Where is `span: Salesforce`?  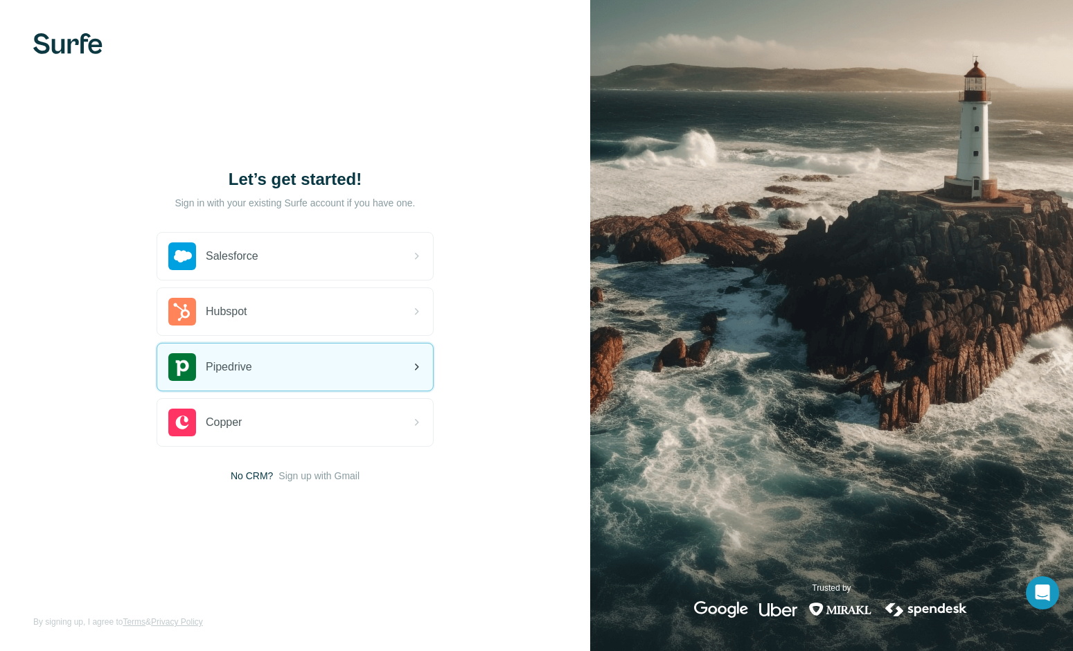
span: Salesforce is located at coordinates (232, 256).